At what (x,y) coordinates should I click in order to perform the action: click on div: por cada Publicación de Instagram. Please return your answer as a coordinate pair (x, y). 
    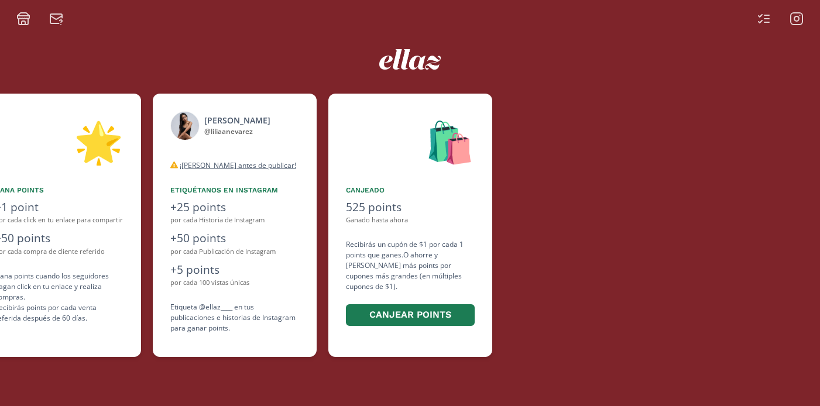
    Looking at the image, I should click on (235, 252).